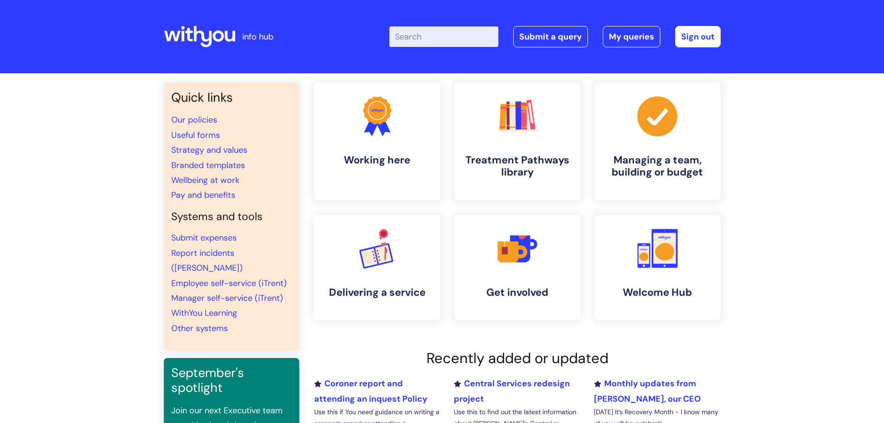 Image resolution: width=884 pixels, height=423 pixels. Describe the element at coordinates (377, 141) in the screenshot. I see `a: Working here` at that location.